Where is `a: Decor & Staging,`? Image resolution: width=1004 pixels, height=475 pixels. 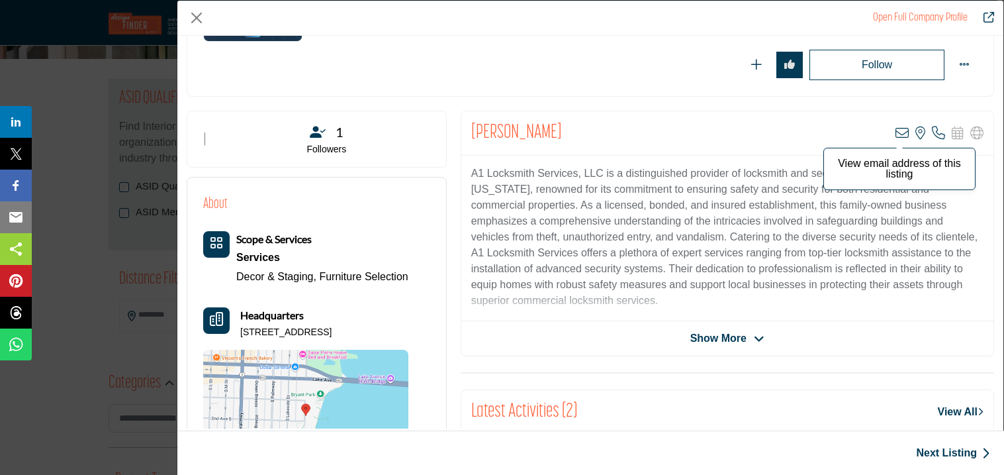
a: Decor & Staging, is located at coordinates (276, 276).